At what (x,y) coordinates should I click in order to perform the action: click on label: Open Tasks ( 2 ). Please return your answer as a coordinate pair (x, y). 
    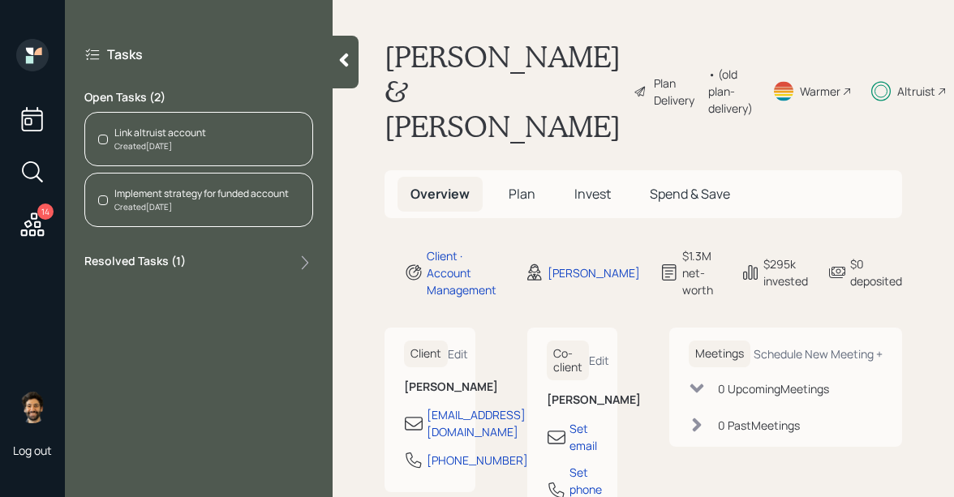
    Looking at the image, I should click on (199, 97).